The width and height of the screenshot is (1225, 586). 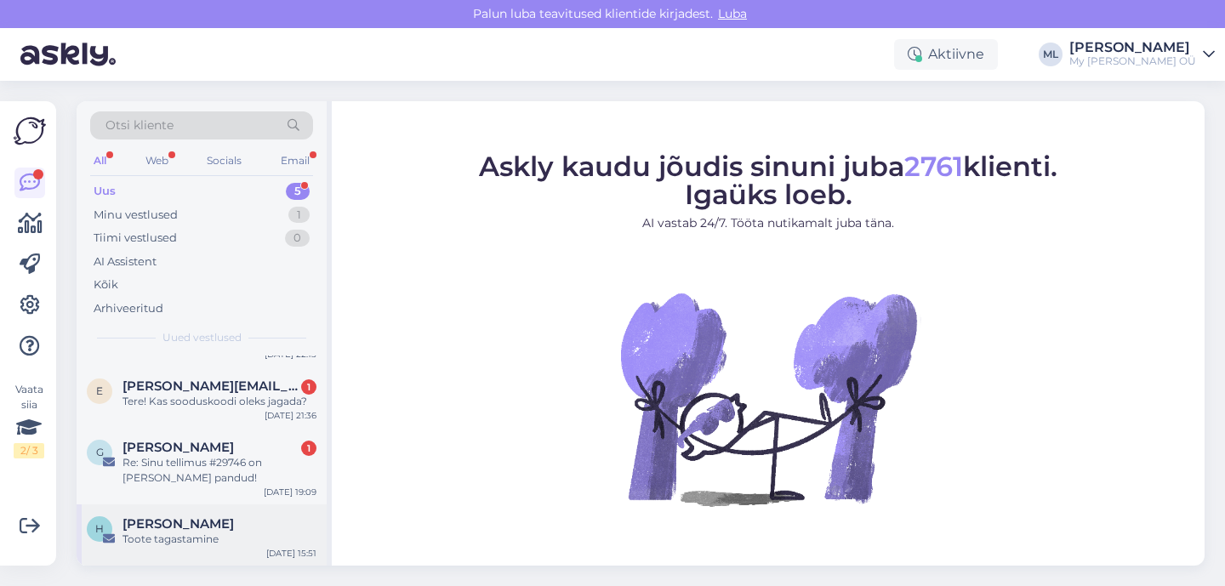 What do you see at coordinates (140, 125) in the screenshot?
I see `span: Otsi kliente` at bounding box center [140, 125].